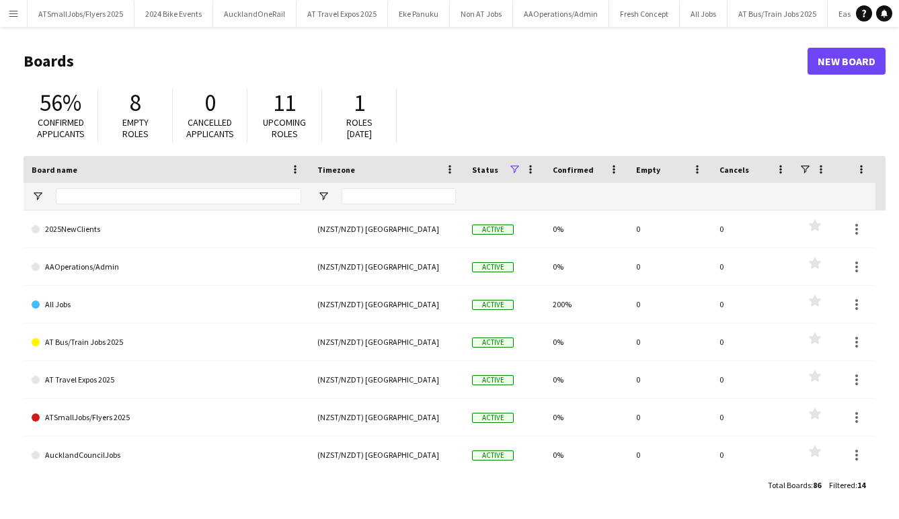 The height and width of the screenshot is (519, 899). What do you see at coordinates (561, 13) in the screenshot?
I see `button: AAOperations/Admin` at bounding box center [561, 13].